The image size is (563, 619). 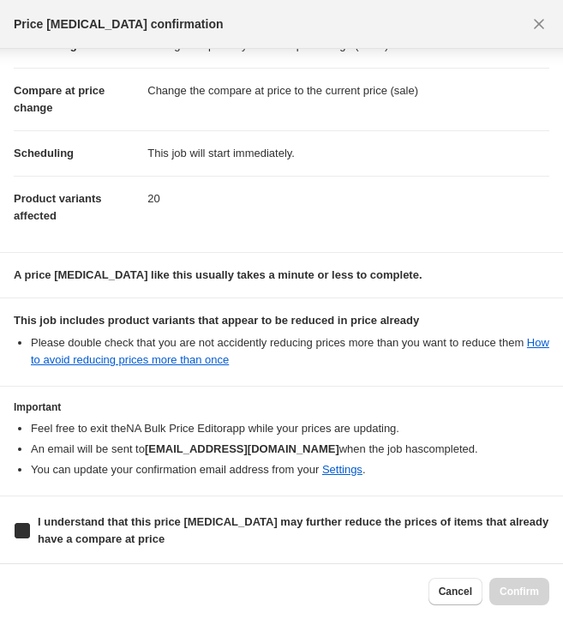 I want to click on li: An email will be sent to when the job has completed ., so click(x=290, y=449).